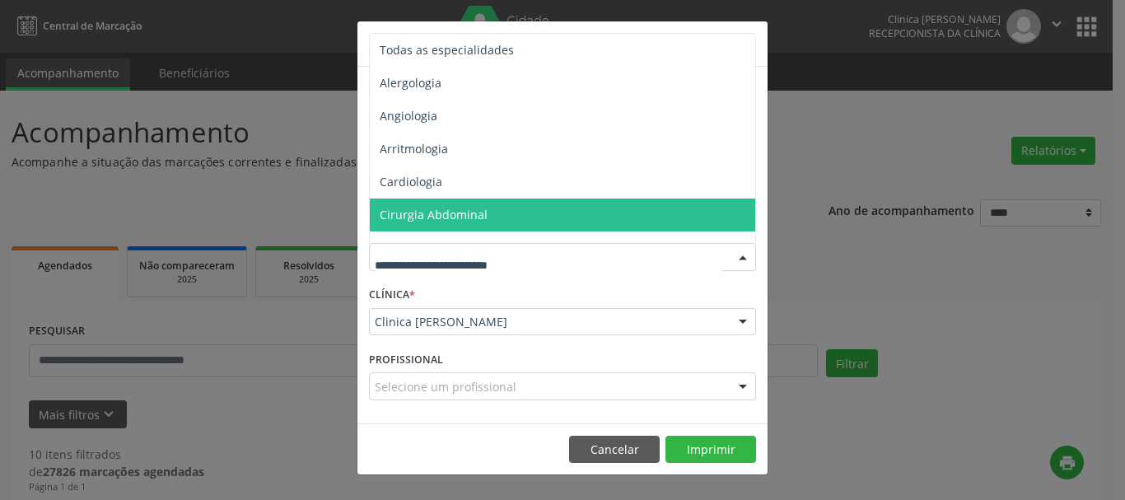 The image size is (1125, 500). I want to click on h5: Relatório de agendamentos, so click(463, 44).